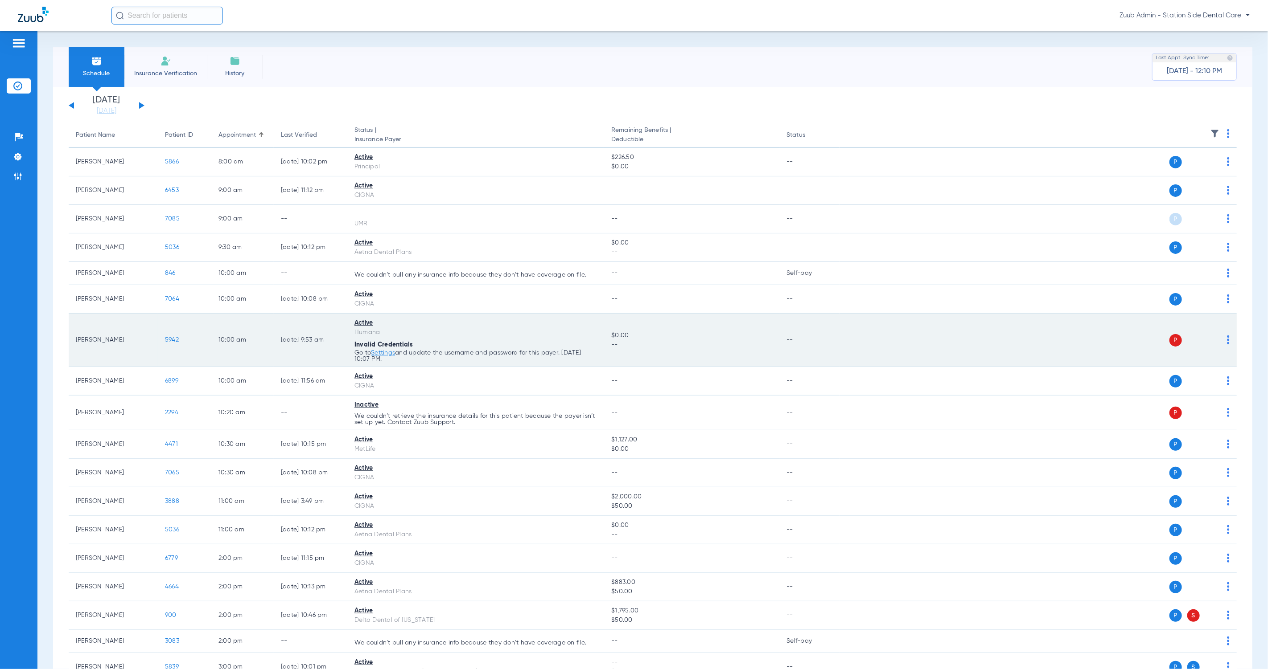 This screenshot has height=669, width=1268. Describe the element at coordinates (691, 157) in the screenshot. I see `span: $226.50` at that location.